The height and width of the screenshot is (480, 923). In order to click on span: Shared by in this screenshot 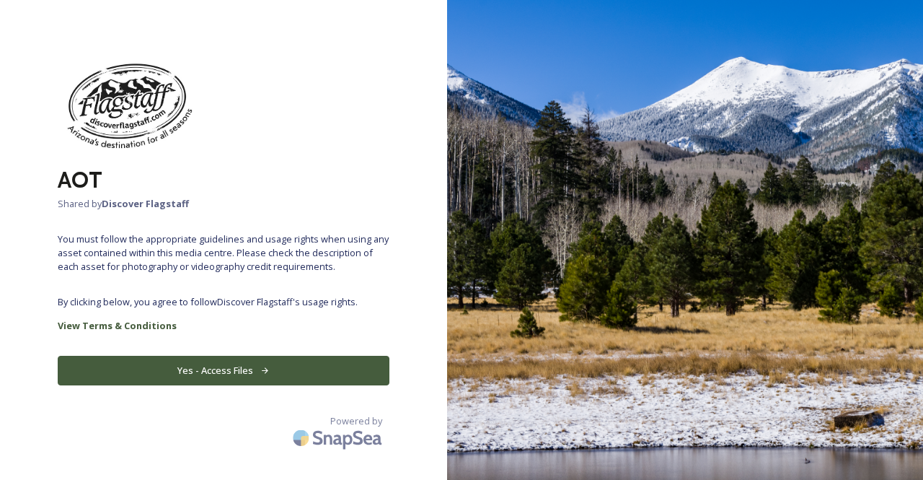, I will do `click(224, 203)`.